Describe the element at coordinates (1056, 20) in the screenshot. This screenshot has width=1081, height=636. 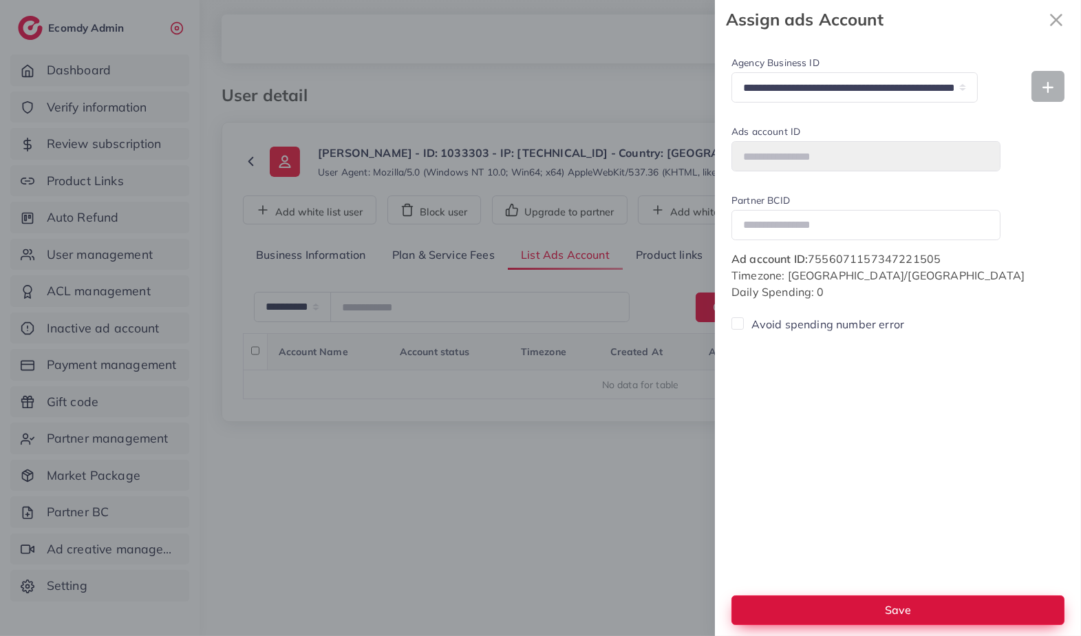
I see `svg: x` at that location.